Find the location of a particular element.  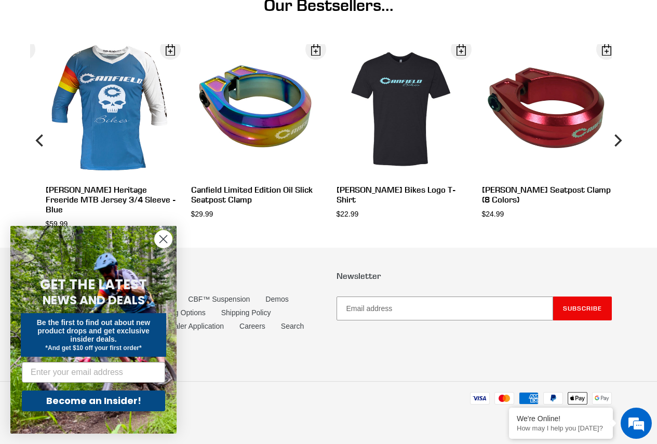

button: Next is located at coordinates (617, 141).